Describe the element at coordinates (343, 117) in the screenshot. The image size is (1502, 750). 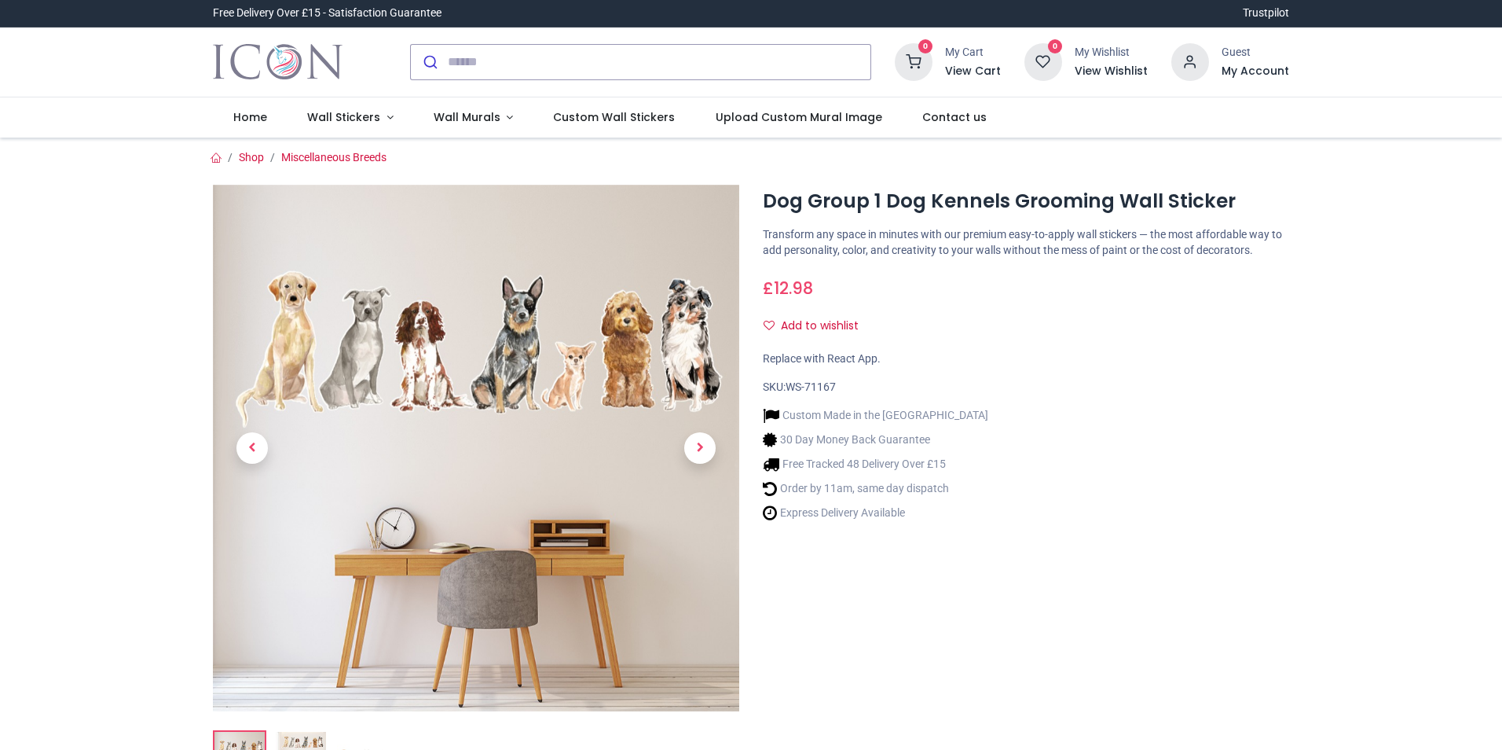
I see `span: Wall Stickers` at that location.